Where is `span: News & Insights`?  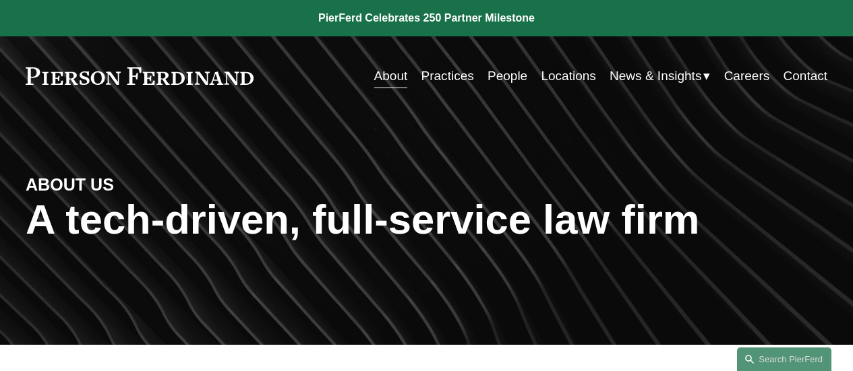
span: News & Insights is located at coordinates (655, 76).